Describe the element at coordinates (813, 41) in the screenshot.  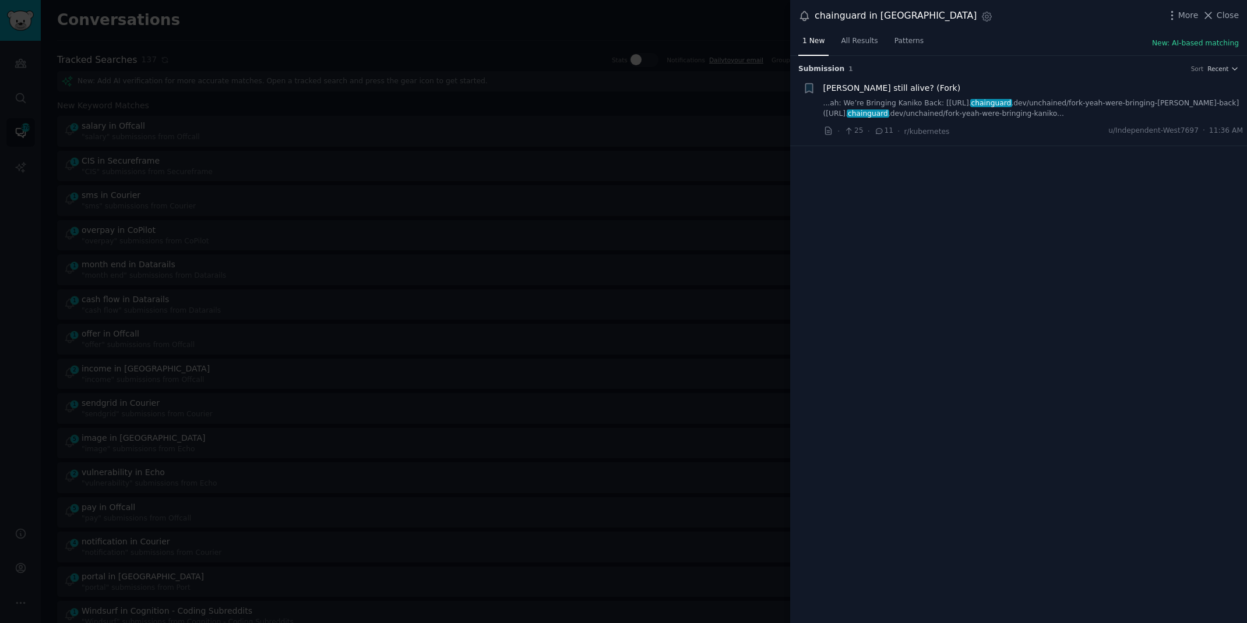
I see `span: 1 New` at that location.